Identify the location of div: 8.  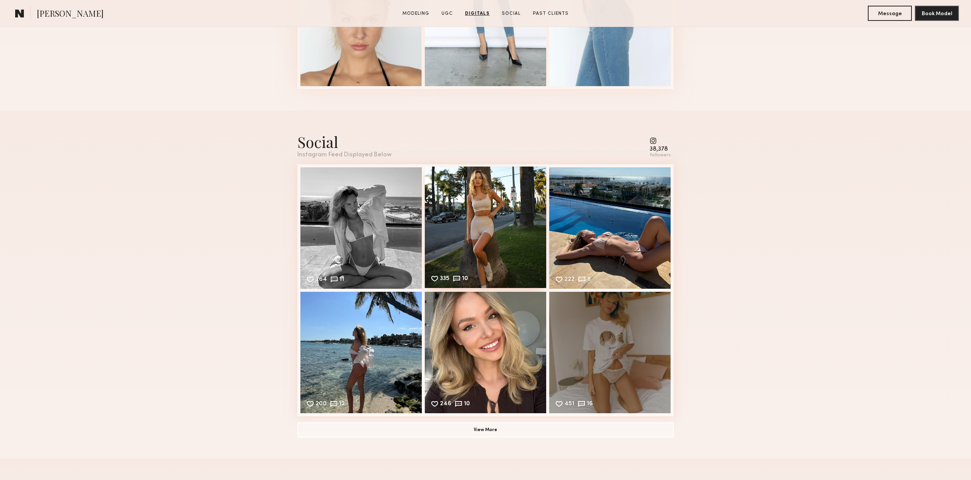
(589, 280).